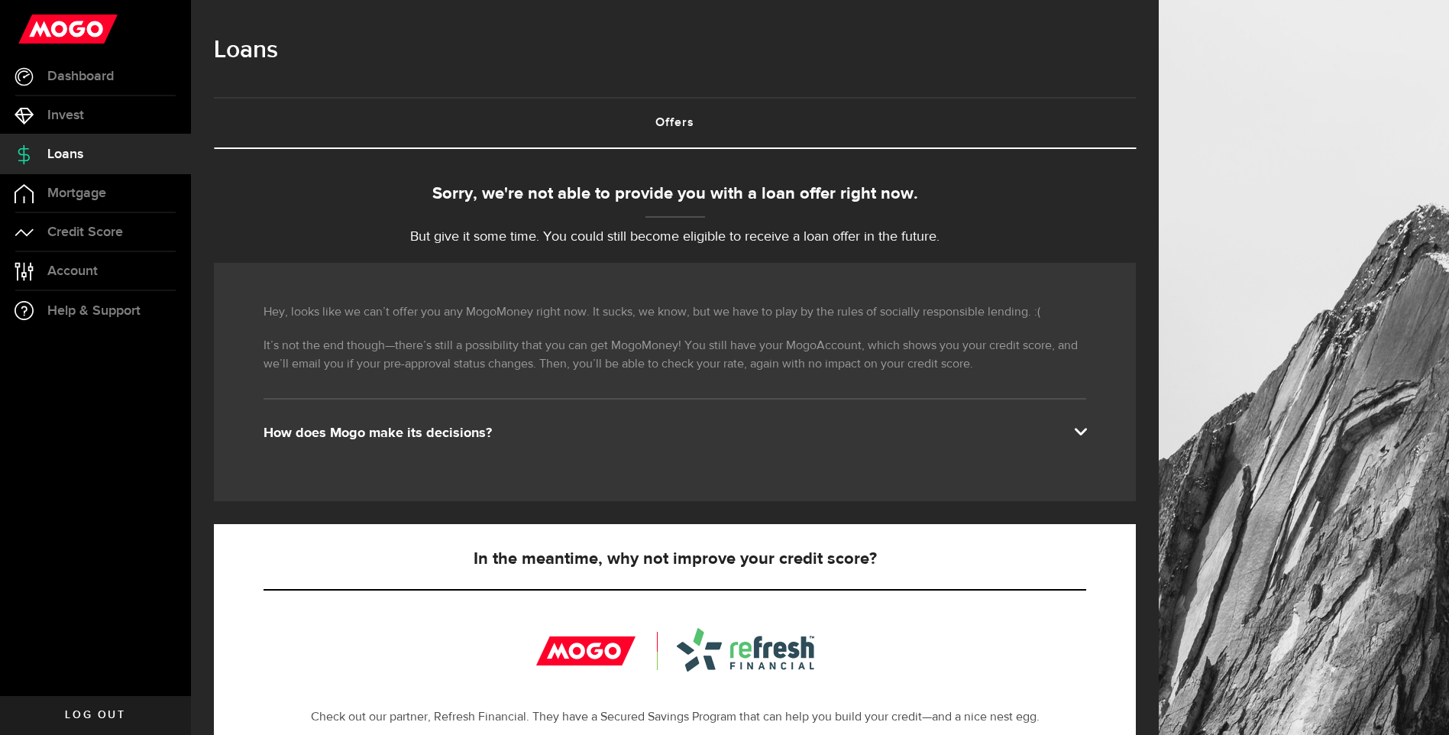 The width and height of the screenshot is (1449, 735). I want to click on h5: In the meantime, why not improve your credit score?, so click(674, 559).